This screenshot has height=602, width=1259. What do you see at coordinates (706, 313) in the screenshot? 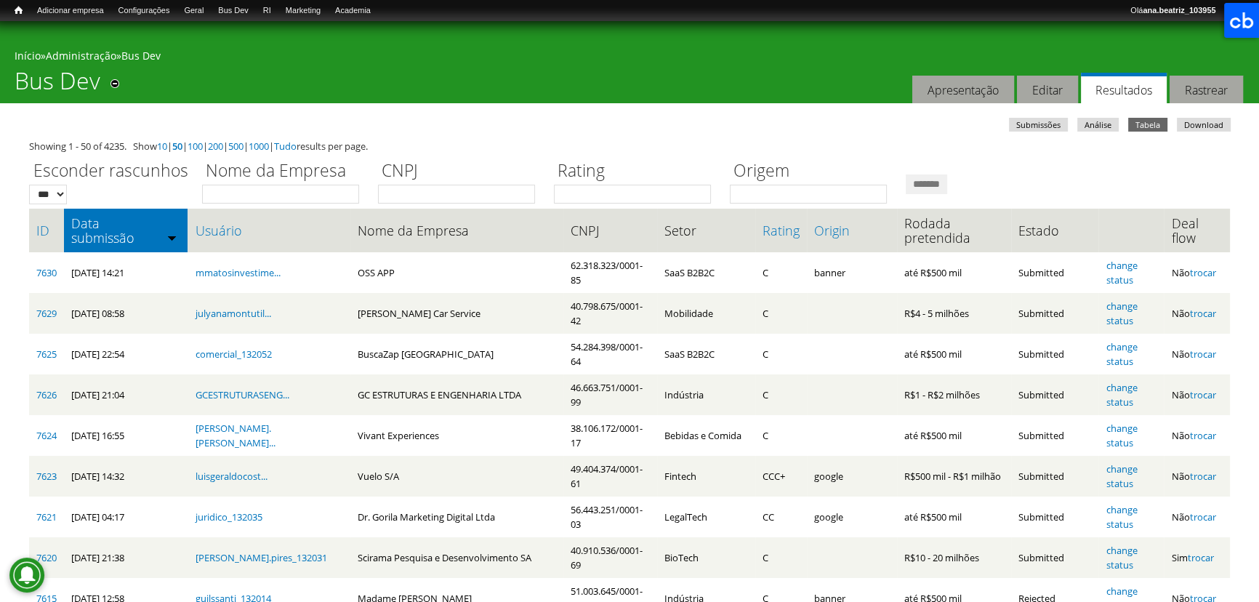
I see `td: Mobilidade` at bounding box center [706, 313].